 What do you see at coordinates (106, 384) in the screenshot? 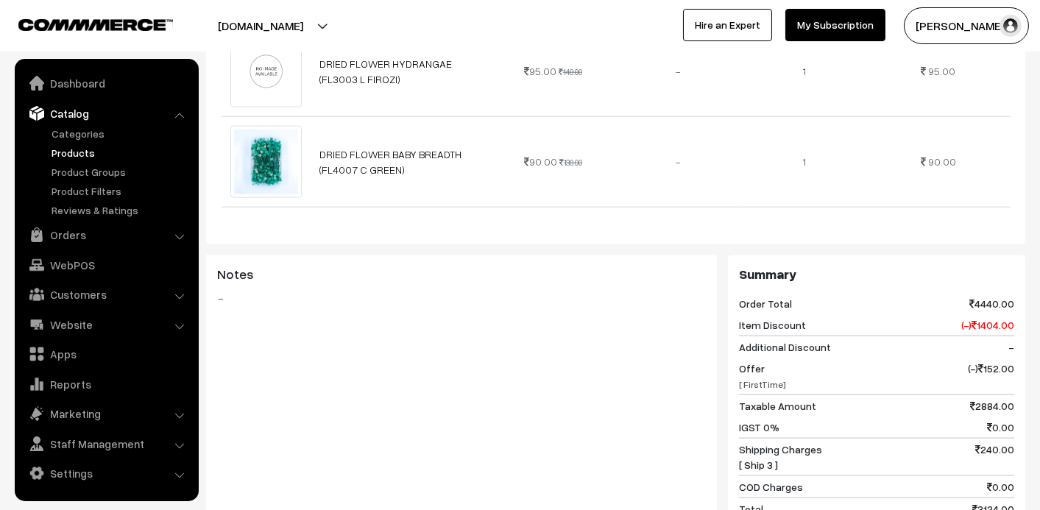
I see `a: Reports` at bounding box center [106, 384].